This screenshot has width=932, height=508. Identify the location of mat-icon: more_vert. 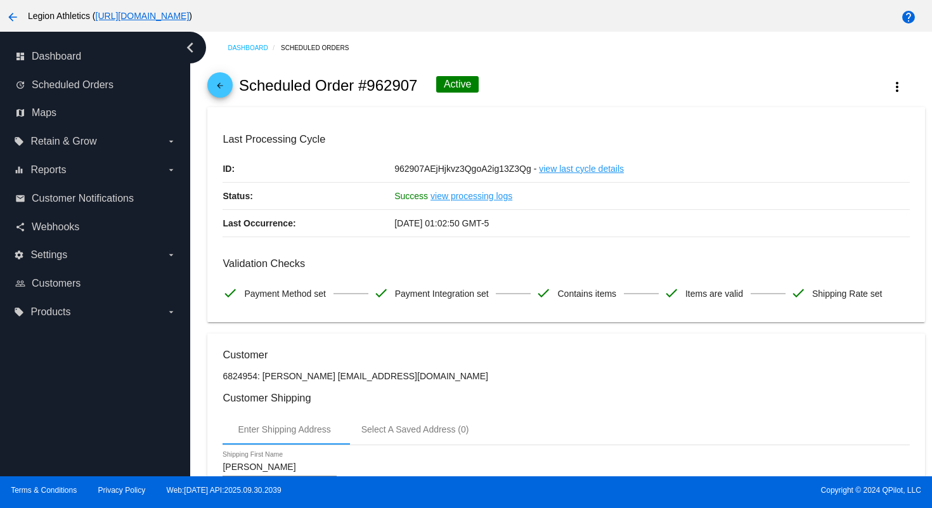
(898, 87).